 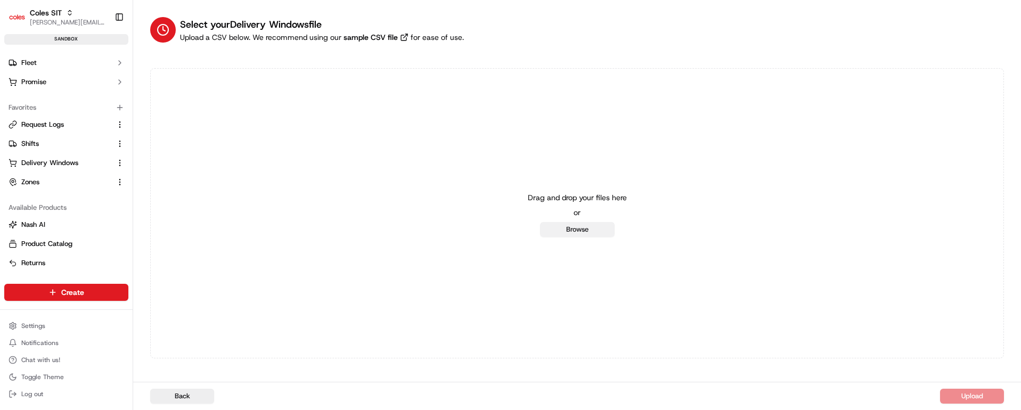 I want to click on a: Nash AI, so click(x=66, y=225).